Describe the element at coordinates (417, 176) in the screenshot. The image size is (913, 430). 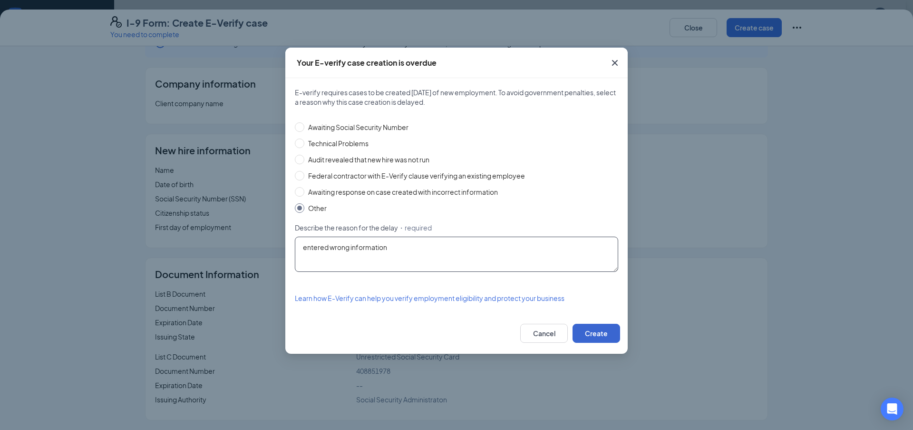
I see `span: Federal contractor with E-Verify clause verifying an existing employee` at that location.